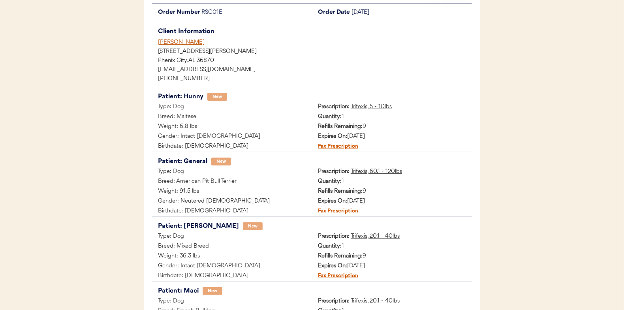 The image size is (624, 310). Describe the element at coordinates (315, 61) in the screenshot. I see `div: Phenix City, AL 36870` at that location.